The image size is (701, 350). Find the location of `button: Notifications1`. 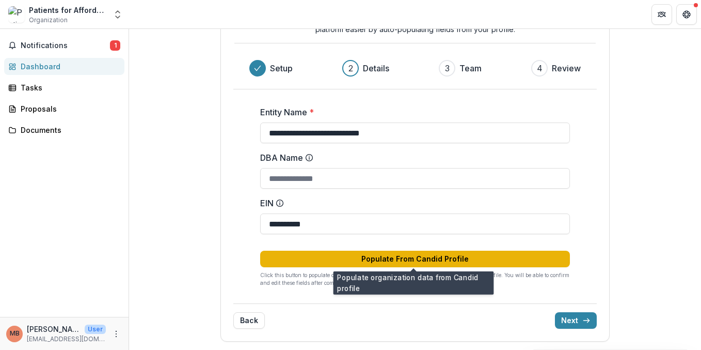

button: Notifications1 is located at coordinates (64, 45).